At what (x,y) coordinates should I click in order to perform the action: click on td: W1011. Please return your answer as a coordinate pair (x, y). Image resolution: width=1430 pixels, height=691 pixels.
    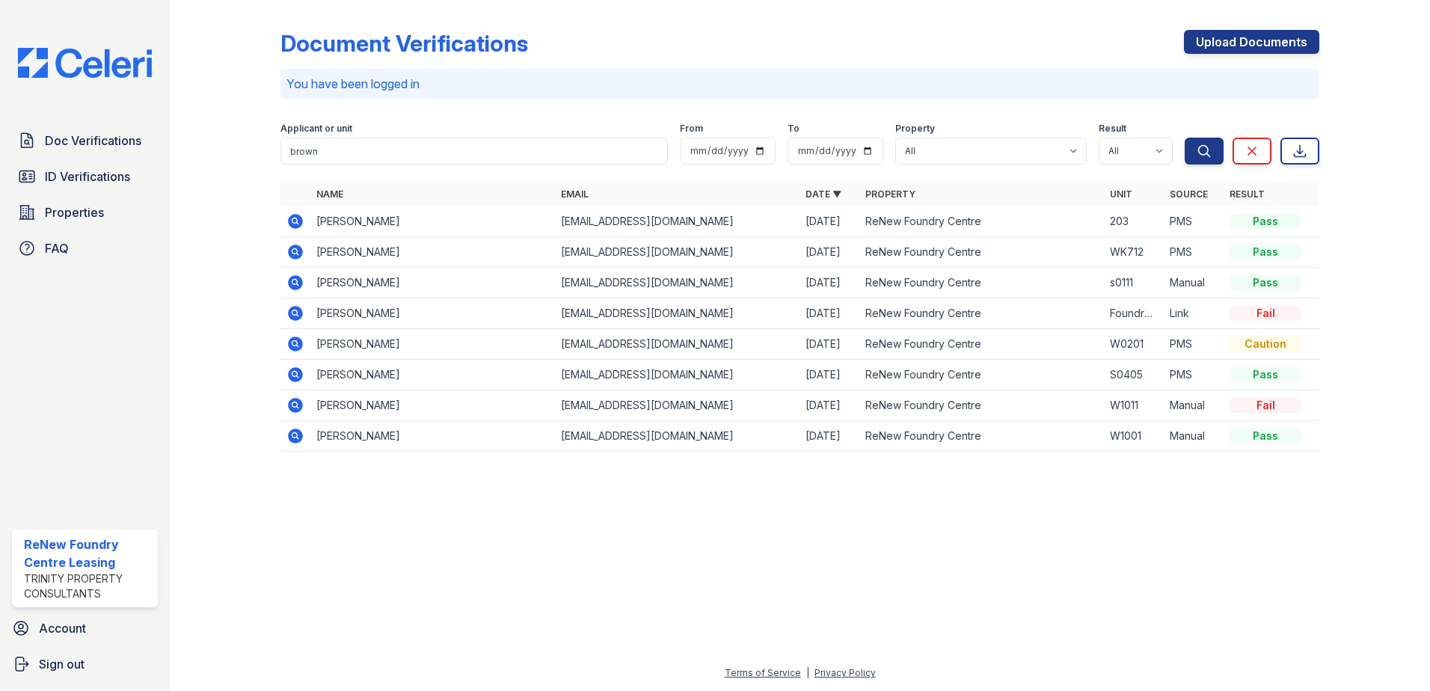
    Looking at the image, I should click on (1134, 405).